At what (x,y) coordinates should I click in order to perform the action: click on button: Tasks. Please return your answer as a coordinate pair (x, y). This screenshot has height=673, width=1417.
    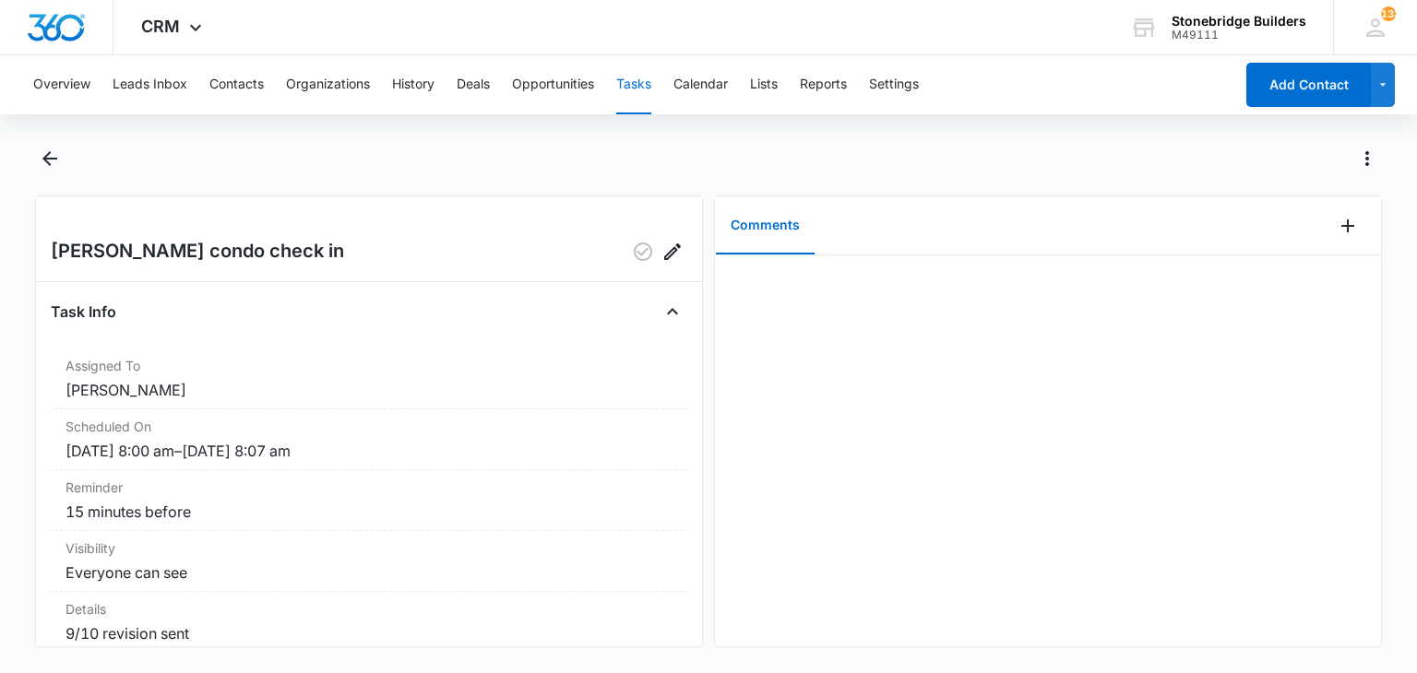
    Looking at the image, I should click on (634, 85).